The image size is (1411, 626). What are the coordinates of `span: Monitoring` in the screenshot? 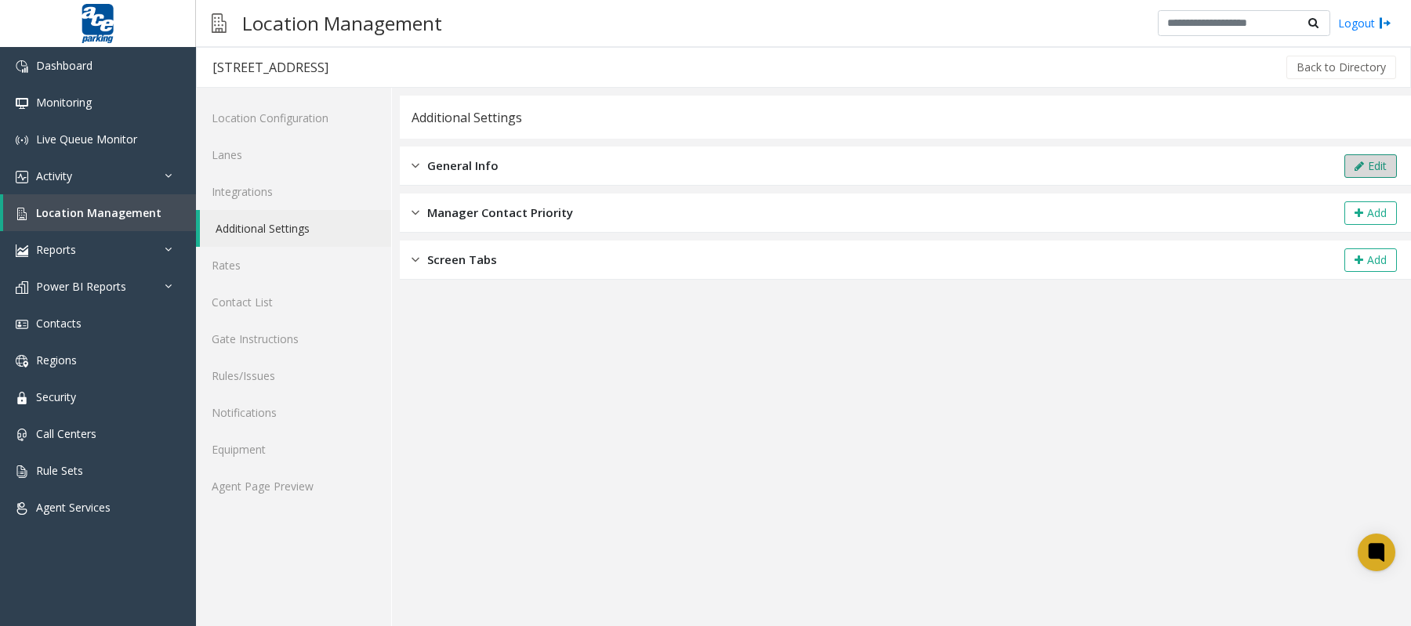 It's located at (63, 102).